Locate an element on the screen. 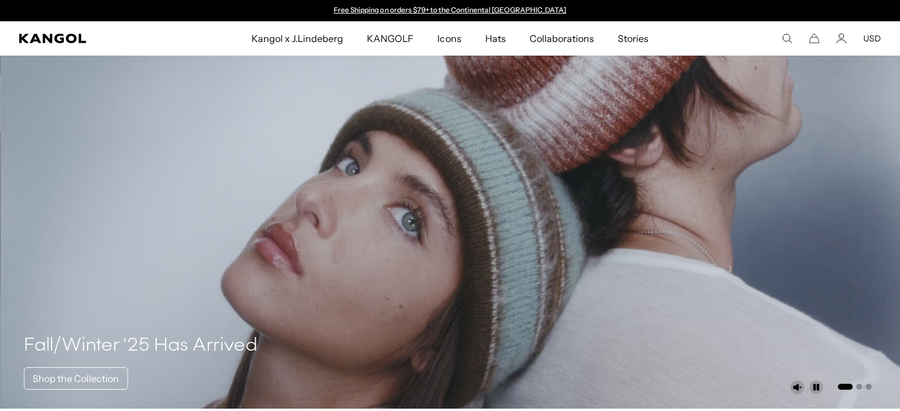 Image resolution: width=900 pixels, height=411 pixels. a: Hats is located at coordinates (495, 38).